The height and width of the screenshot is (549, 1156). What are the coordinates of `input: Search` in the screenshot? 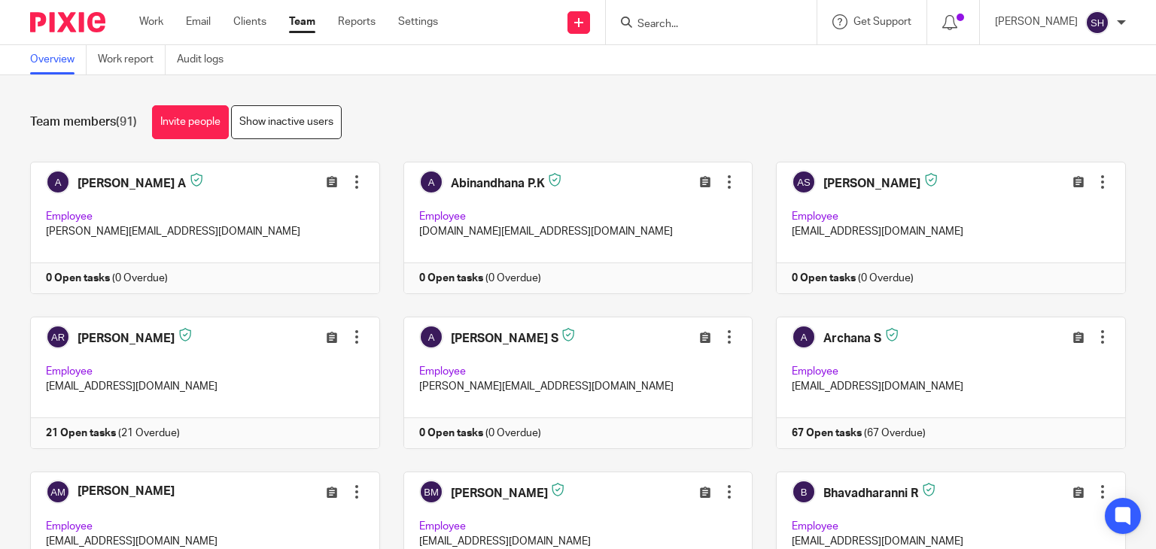 It's located at (704, 25).